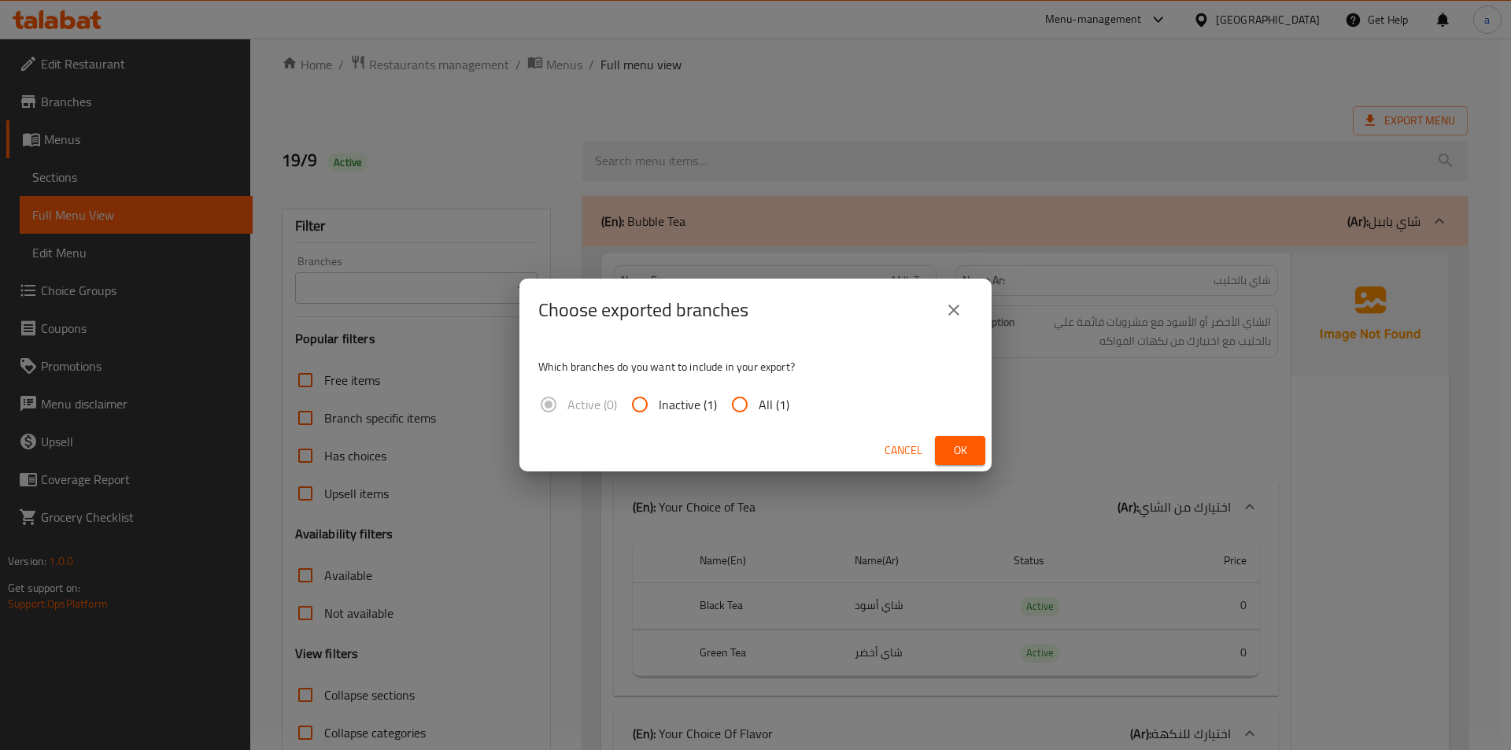 This screenshot has height=750, width=1511. Describe the element at coordinates (954, 310) in the screenshot. I see `button: close` at that location.